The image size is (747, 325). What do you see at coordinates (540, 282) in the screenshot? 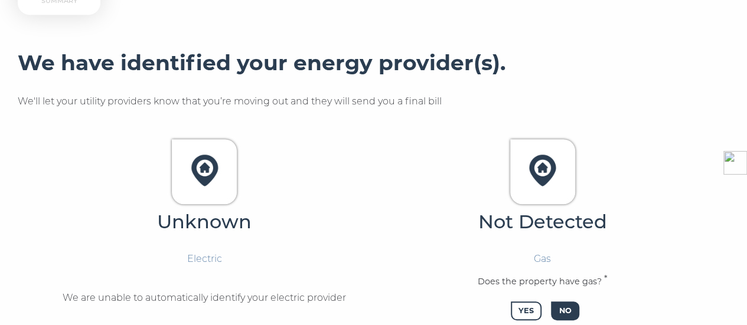
I see `span: Does the property have gas?` at bounding box center [540, 282].